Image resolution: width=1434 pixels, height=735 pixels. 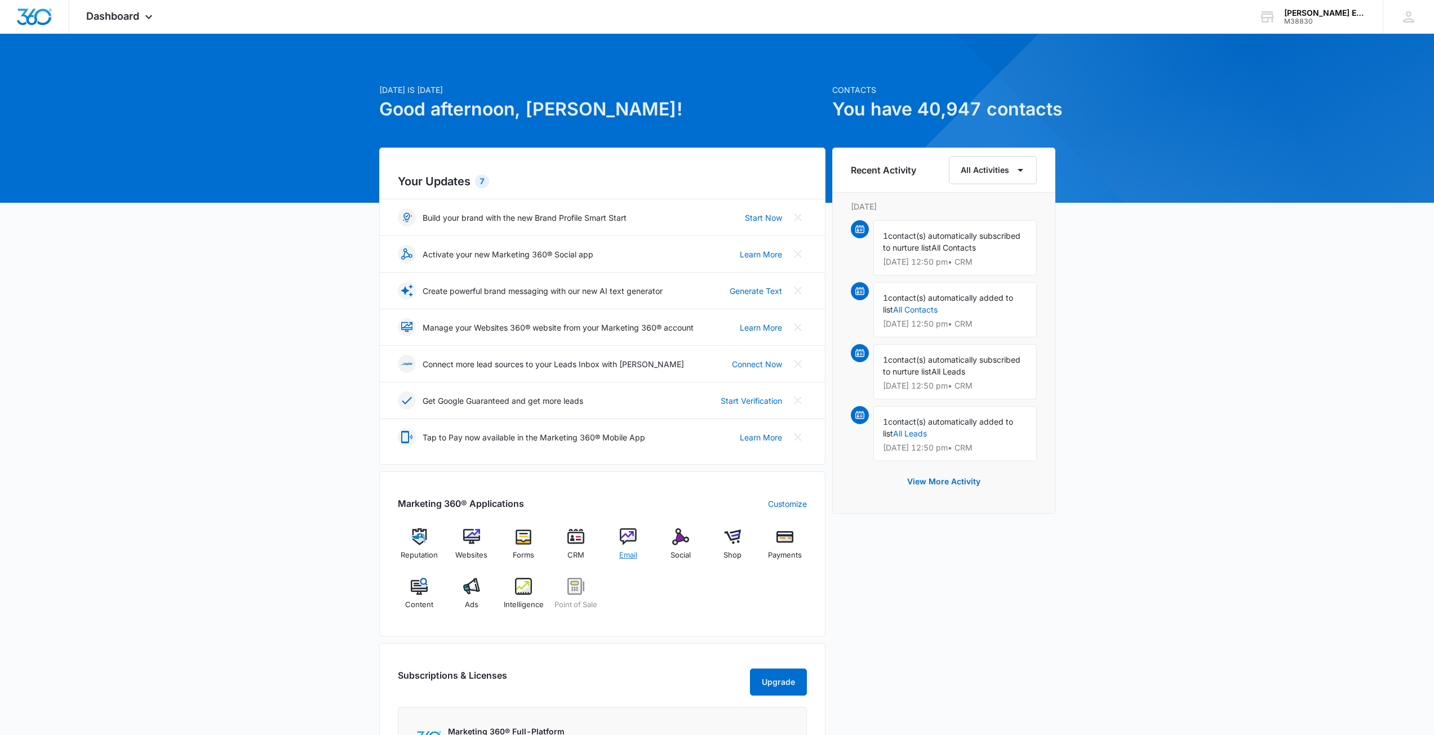 I want to click on span: Intelligence, so click(x=523, y=605).